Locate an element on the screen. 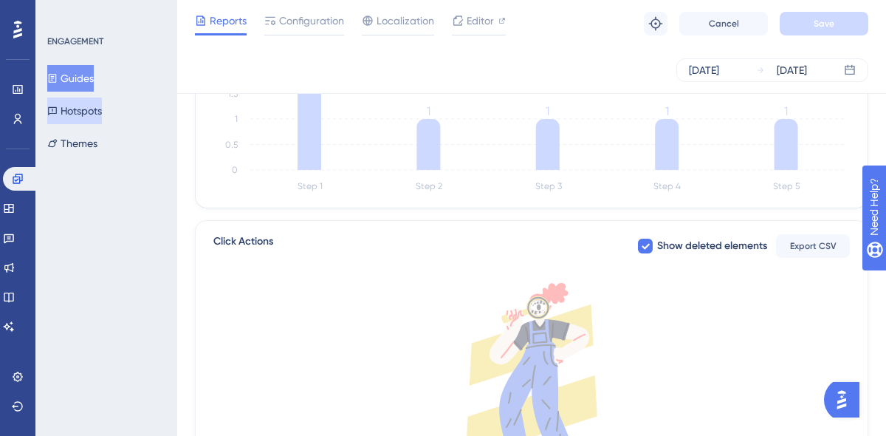 The width and height of the screenshot is (886, 436). span: Editor is located at coordinates (480, 21).